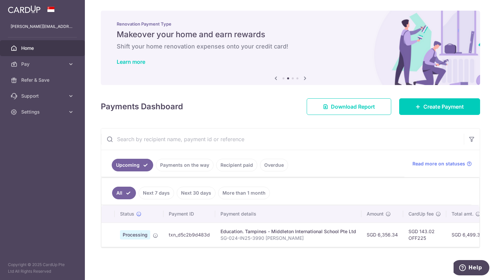 The width and height of the screenshot is (496, 280). Describe the element at coordinates (142, 106) in the screenshot. I see `h4: Payments Dashboard` at that location.